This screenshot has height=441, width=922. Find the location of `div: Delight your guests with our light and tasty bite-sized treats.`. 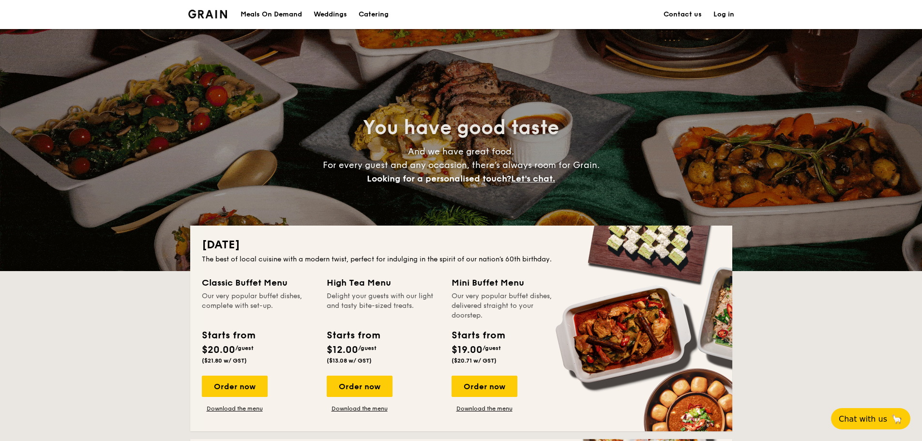

div: Delight your guests with our light and tasty bite-sized treats. is located at coordinates (383, 306).